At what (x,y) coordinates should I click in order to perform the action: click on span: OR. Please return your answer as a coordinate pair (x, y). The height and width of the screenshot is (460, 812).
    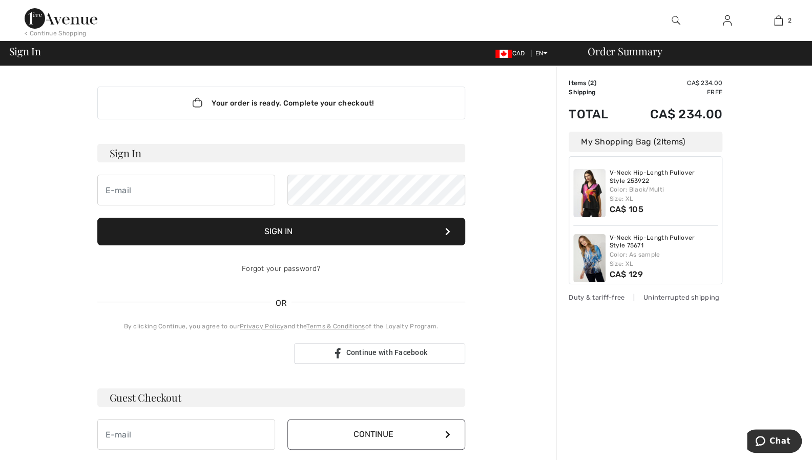
    Looking at the image, I should click on (281, 303).